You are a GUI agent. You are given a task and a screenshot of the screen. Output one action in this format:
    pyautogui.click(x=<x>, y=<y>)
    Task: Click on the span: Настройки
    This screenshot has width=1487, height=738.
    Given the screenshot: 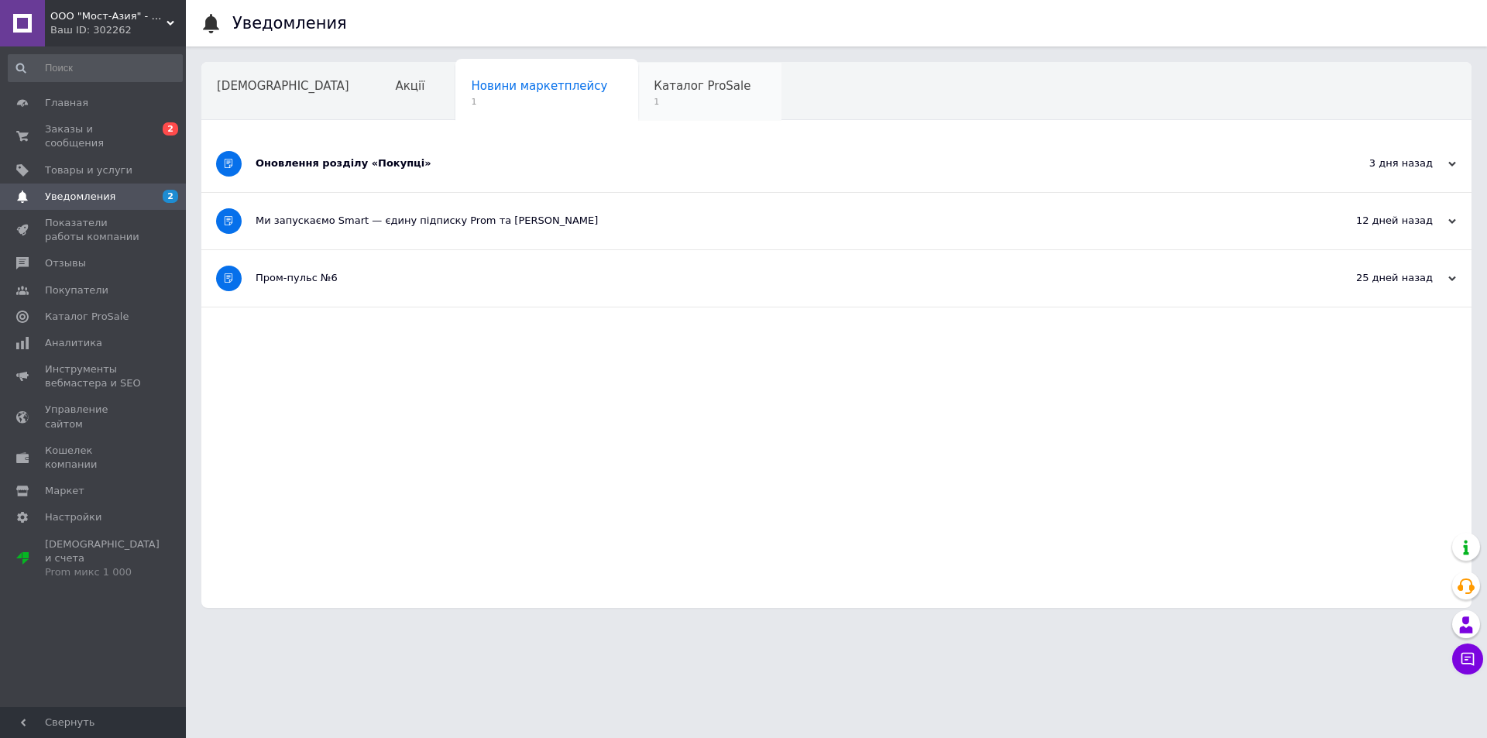 What is the action you would take?
    pyautogui.click(x=73, y=517)
    